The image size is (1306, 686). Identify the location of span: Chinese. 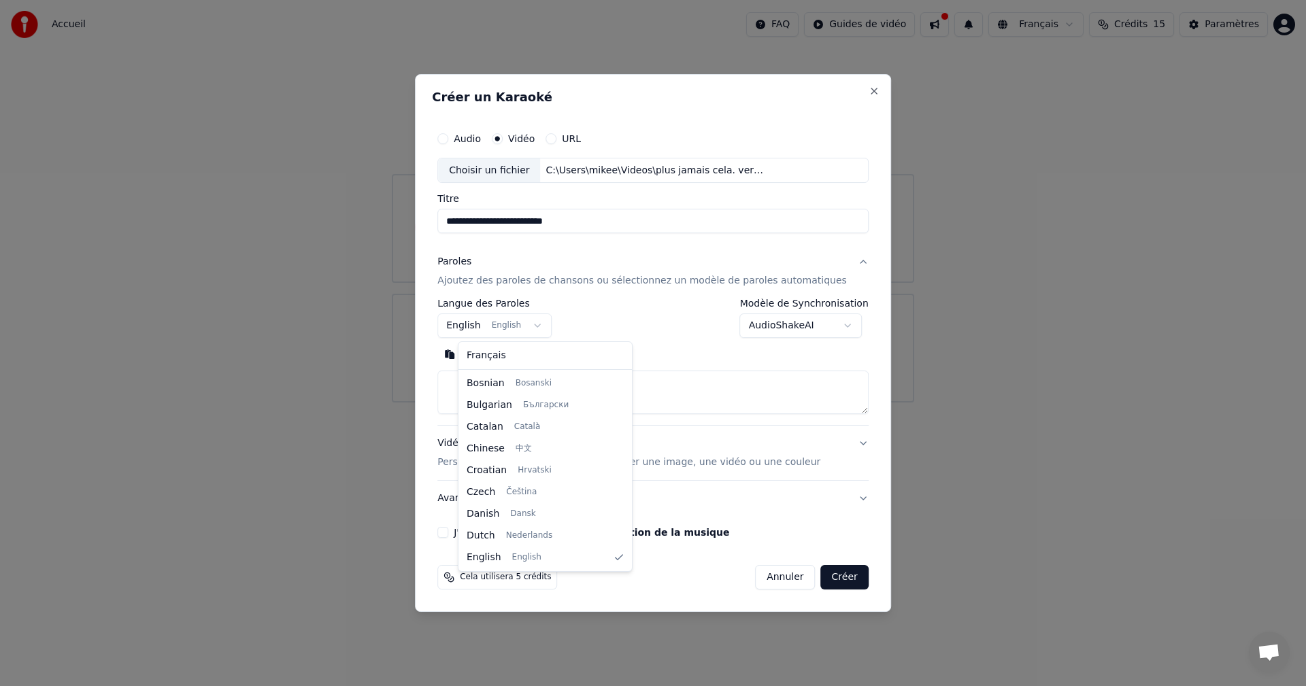
(486, 449).